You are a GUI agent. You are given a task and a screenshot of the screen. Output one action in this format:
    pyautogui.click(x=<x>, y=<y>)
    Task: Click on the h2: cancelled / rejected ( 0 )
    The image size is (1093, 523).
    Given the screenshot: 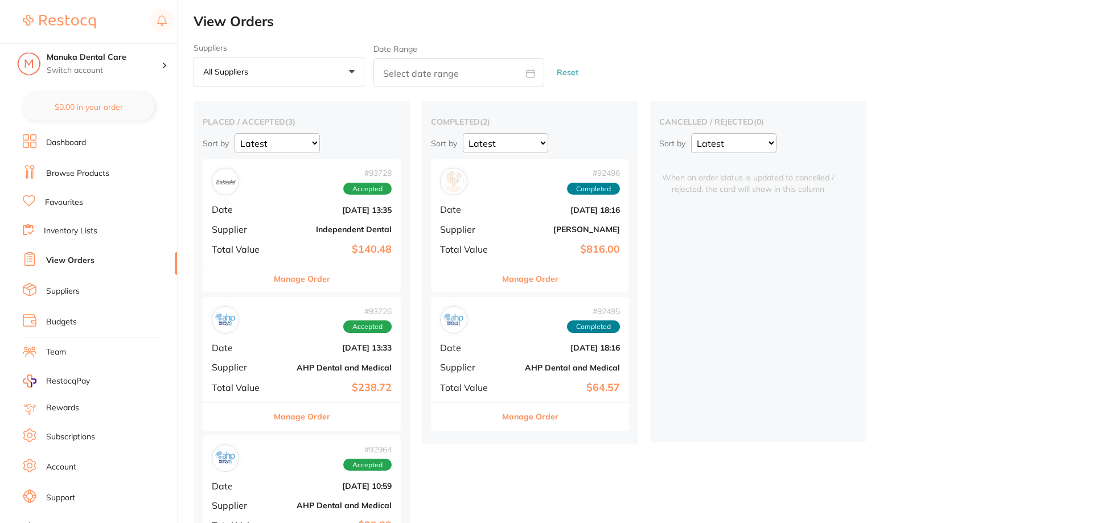 What is the action you would take?
    pyautogui.click(x=758, y=122)
    